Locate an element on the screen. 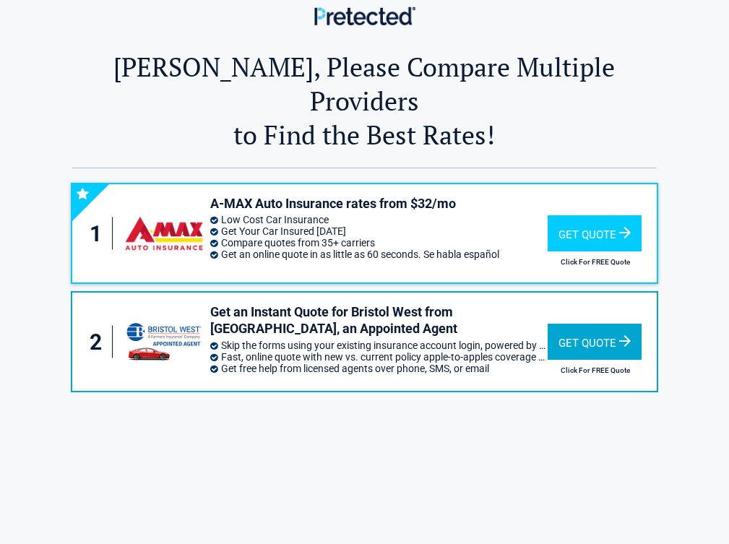 The image size is (729, 544). div: 1 is located at coordinates (100, 233).